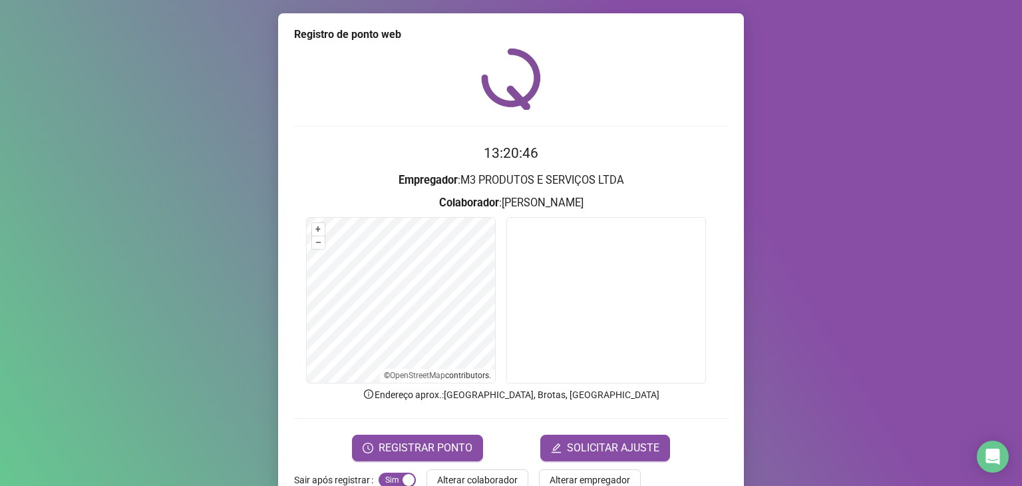 The image size is (1022, 486). Describe the element at coordinates (369, 394) in the screenshot. I see `span: info-circle` at that location.